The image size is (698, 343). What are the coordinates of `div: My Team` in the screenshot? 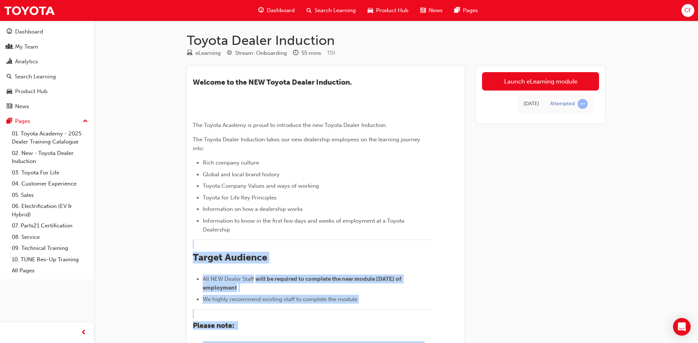 It's located at (26, 47).